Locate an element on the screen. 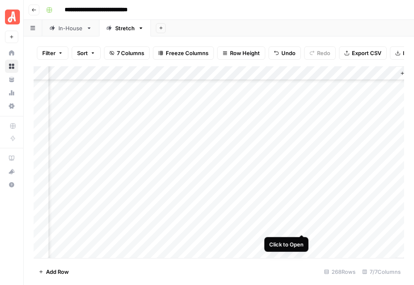 This screenshot has height=285, width=414. span: Undo is located at coordinates (288, 53).